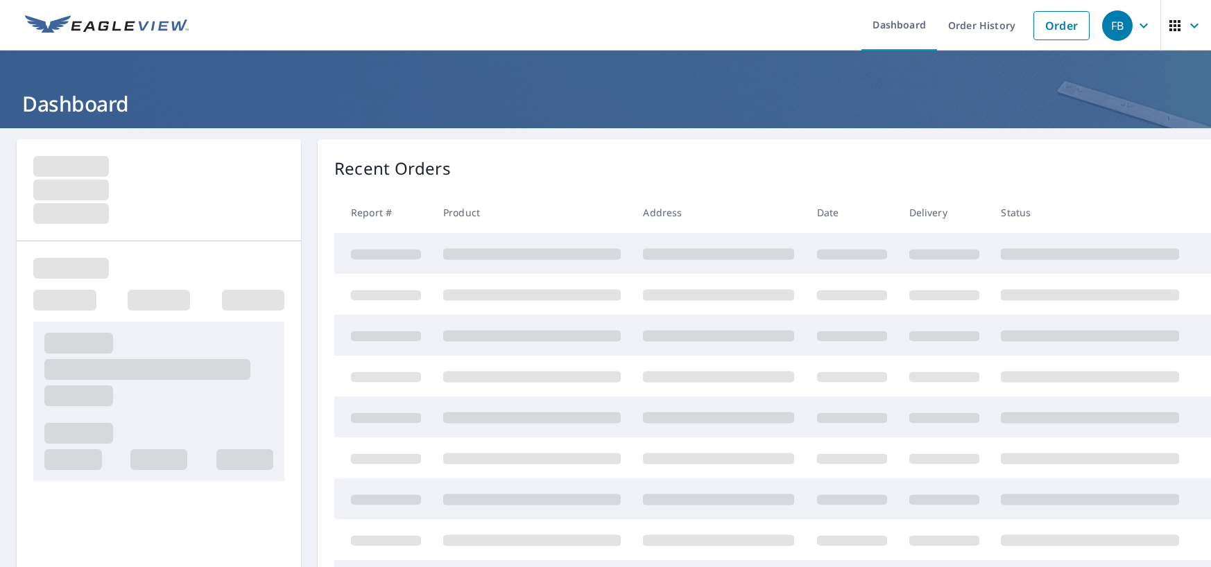 The width and height of the screenshot is (1211, 567). Describe the element at coordinates (107, 26) in the screenshot. I see `img: EV Logo` at that location.